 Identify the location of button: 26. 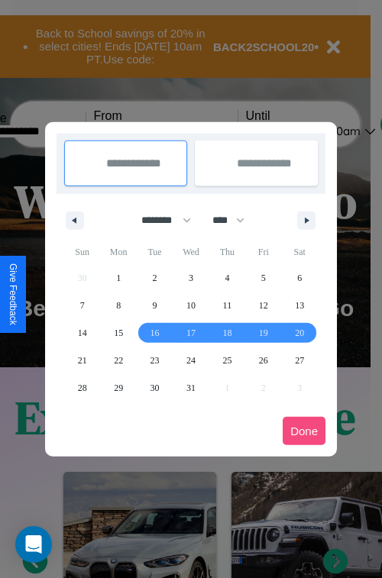
(263, 360).